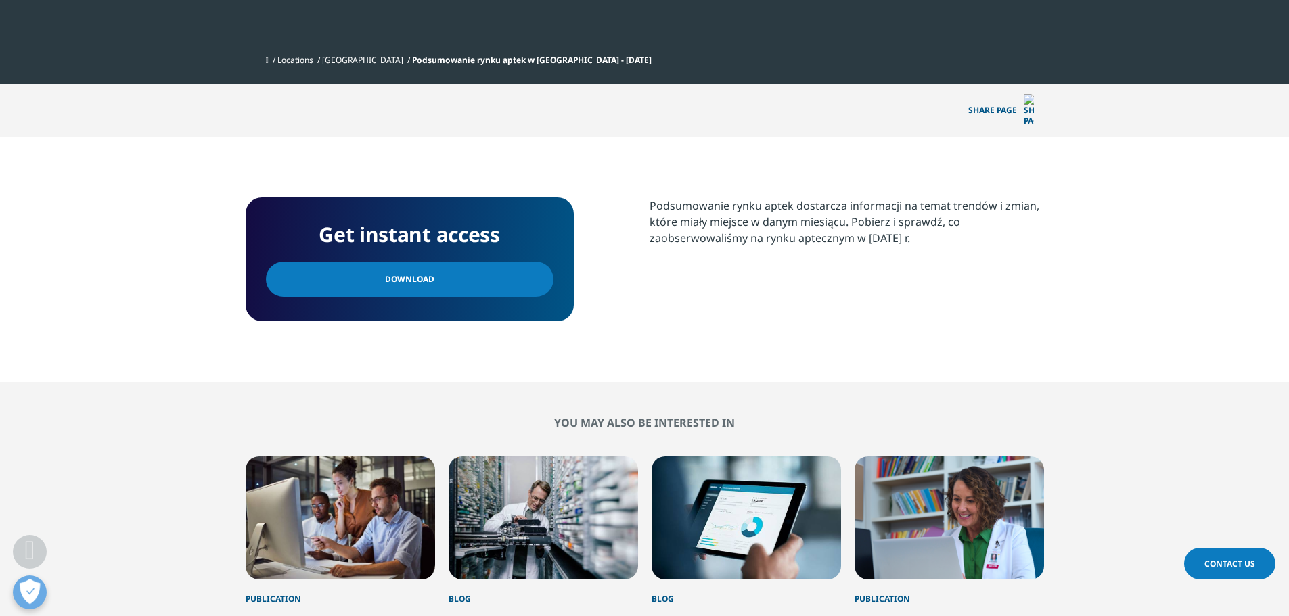 The height and width of the screenshot is (616, 1289). Describe the element at coordinates (409, 279) in the screenshot. I see `span: Download` at that location.